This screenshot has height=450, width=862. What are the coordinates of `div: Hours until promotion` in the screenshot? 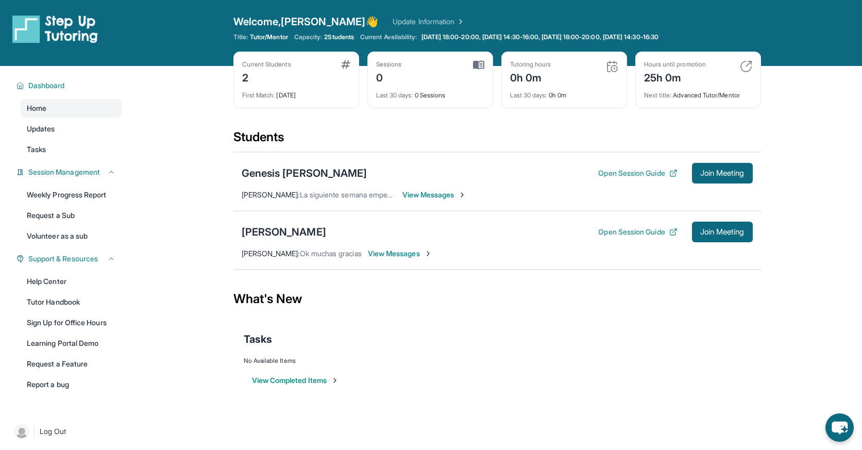 It's located at (675, 64).